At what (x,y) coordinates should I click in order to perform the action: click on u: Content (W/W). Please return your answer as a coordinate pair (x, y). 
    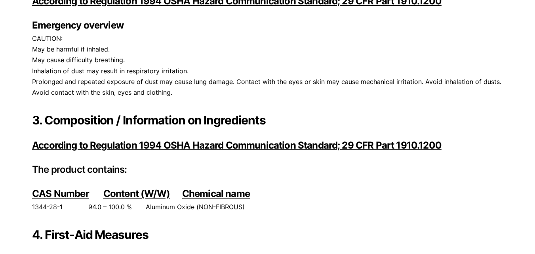
    Looking at the image, I should click on (137, 193).